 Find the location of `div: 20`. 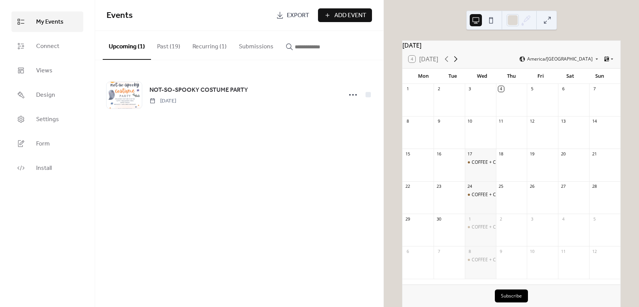

div: 20 is located at coordinates (563, 153).